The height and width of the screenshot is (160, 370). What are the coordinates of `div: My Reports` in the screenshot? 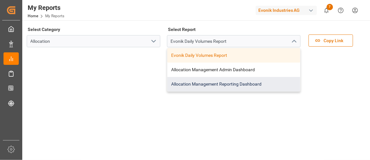 It's located at (46, 8).